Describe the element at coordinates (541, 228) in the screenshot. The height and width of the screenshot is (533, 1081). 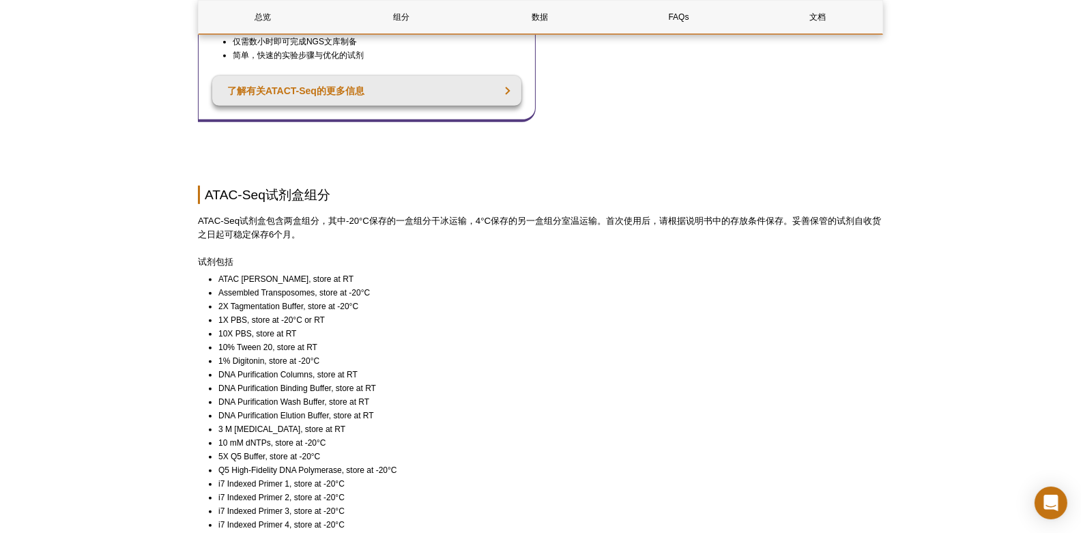
I see `p: ATAC-Seq试剂盒包含两盒组分，其中-20°C保存的一盒组分干冰运输，4°C保存的另一盒组分室温运输。首次使用后，请根据说明书中的存放条件保存。妥善保管的试剂自收货之日起可稳定保存6个月。` at that location.